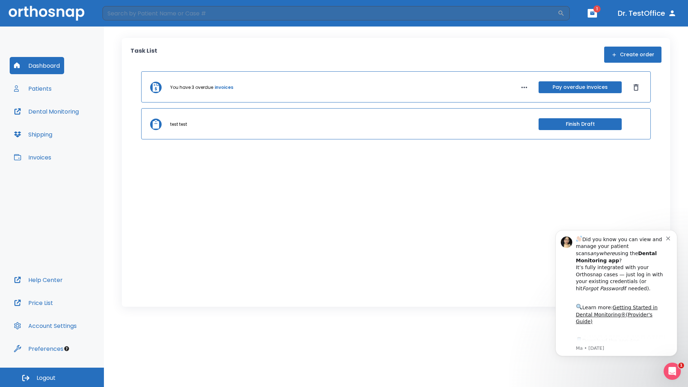 The height and width of the screenshot is (387, 688). Describe the element at coordinates (72, 92) in the screenshot. I see `a: Getting Started in Dental Monitoring` at that location.